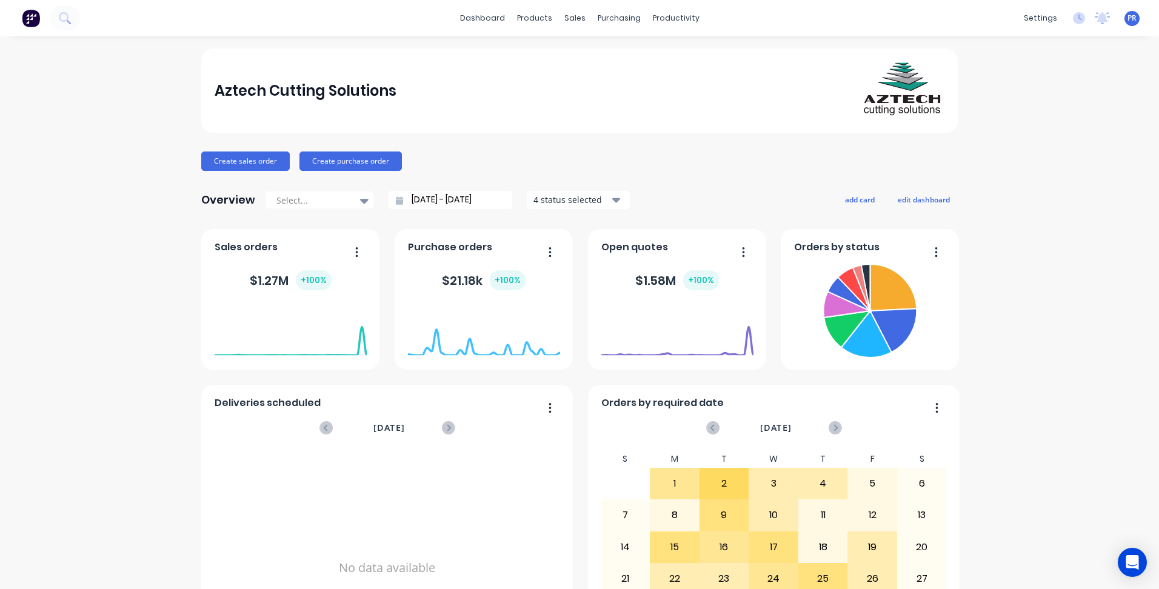  Describe the element at coordinates (924, 199) in the screenshot. I see `button: edit dashboard` at that location.